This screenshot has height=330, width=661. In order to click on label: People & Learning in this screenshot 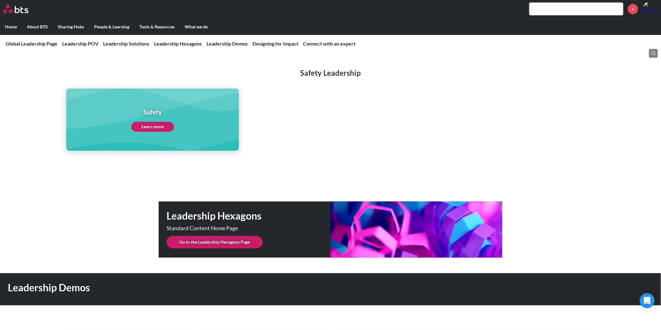, I will do `click(111, 27)`.